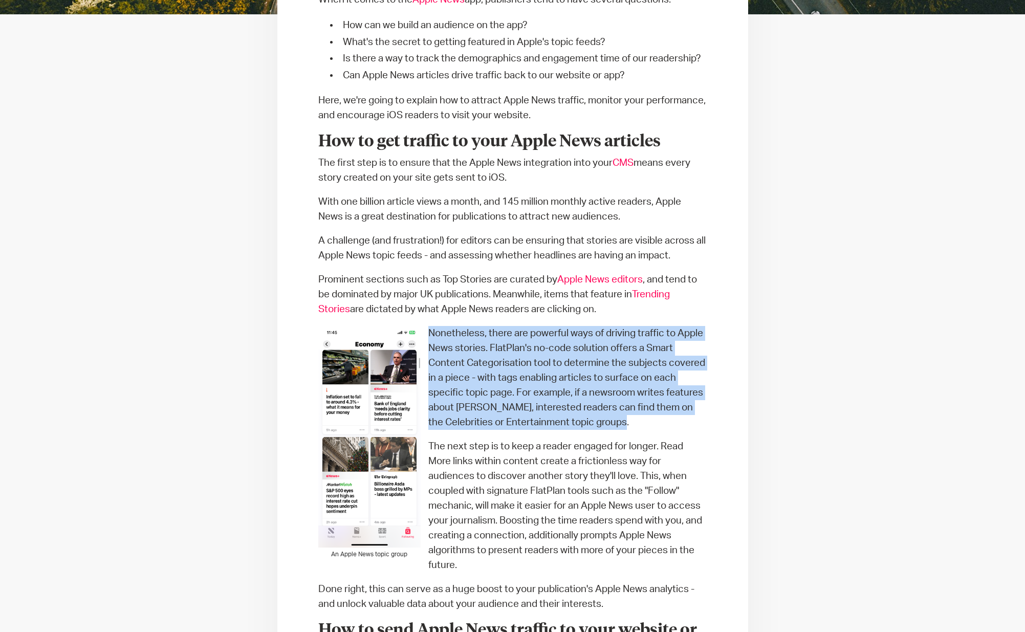 This screenshot has height=632, width=1025. Describe the element at coordinates (523, 59) in the screenshot. I see `li: Is there a way to track the demographics and engagement time of our readership?` at that location.